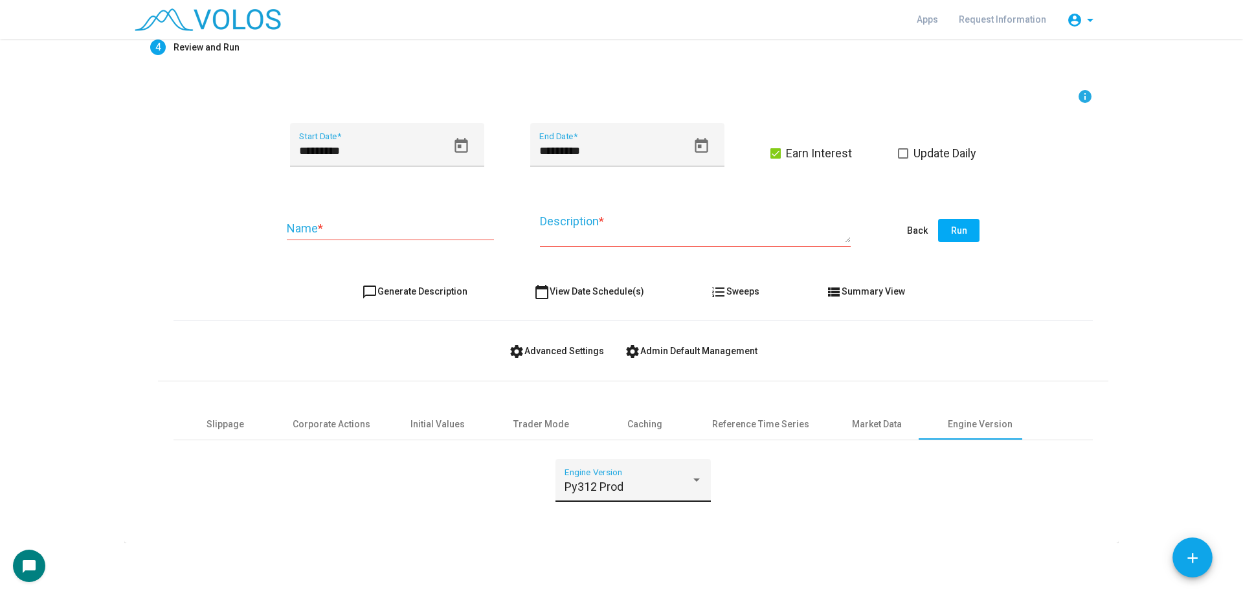 The image size is (1243, 595). What do you see at coordinates (556, 351) in the screenshot?
I see `span: Advanced Settings` at bounding box center [556, 351].